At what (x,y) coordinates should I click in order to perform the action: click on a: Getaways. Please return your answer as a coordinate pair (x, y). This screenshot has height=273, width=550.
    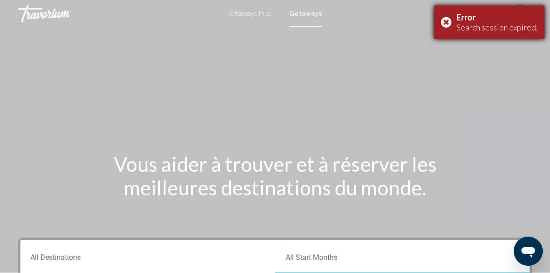
    Looking at the image, I should click on (306, 14).